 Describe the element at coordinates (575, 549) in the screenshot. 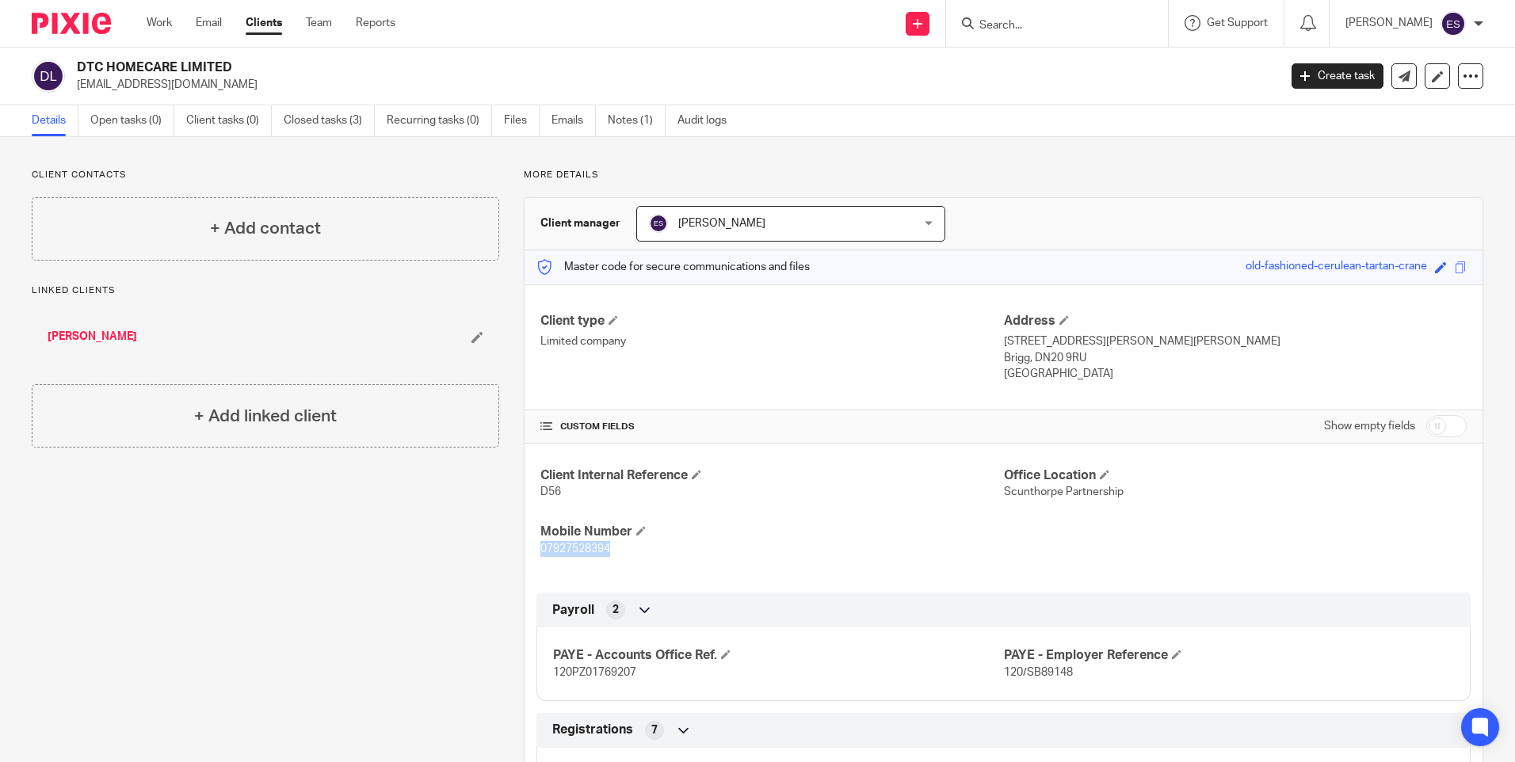

I see `span: 07927528394` at that location.